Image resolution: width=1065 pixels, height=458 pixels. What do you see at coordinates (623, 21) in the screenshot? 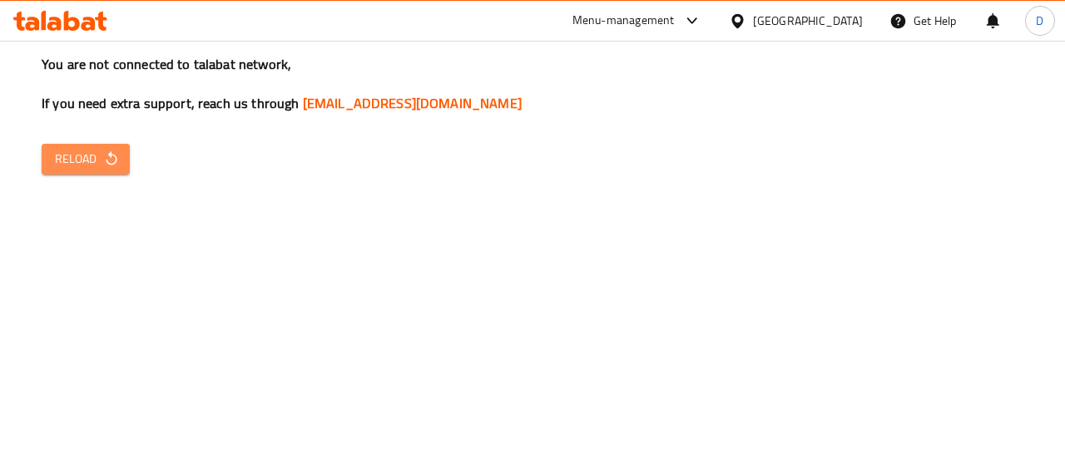
I see `div: Menu-management` at bounding box center [623, 21].